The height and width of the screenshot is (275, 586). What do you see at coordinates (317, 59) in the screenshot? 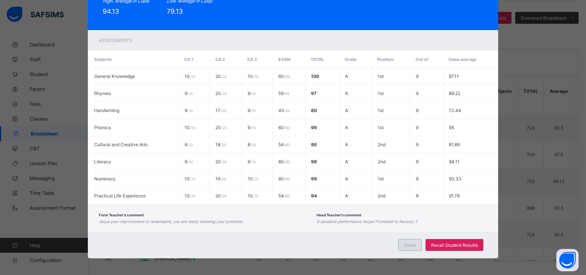
I see `span: Total` at bounding box center [317, 59].